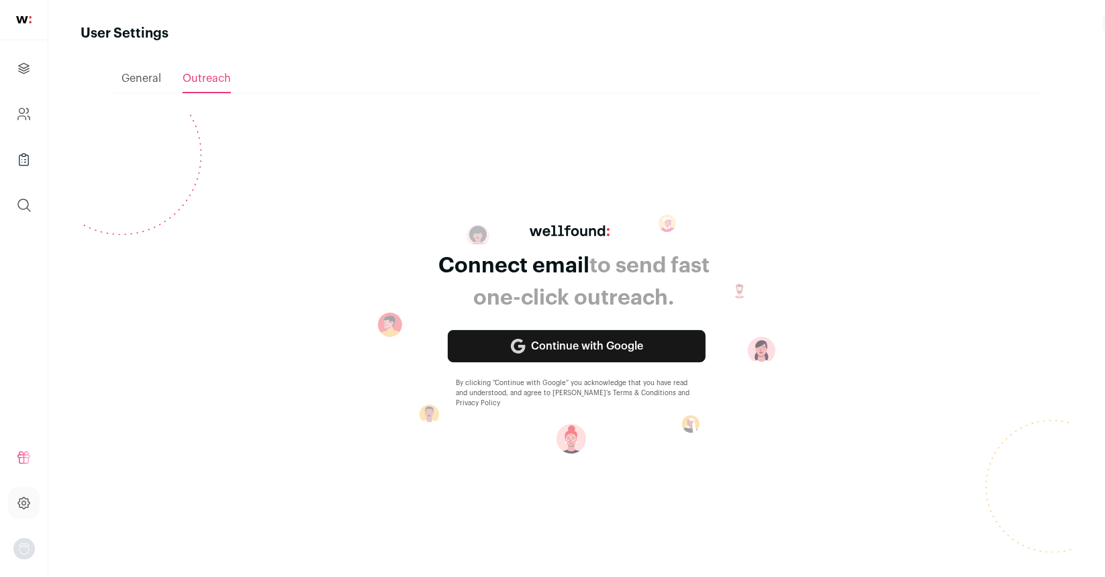  Describe the element at coordinates (574, 282) in the screenshot. I see `div: to send fast one-click outreach.` at that location.